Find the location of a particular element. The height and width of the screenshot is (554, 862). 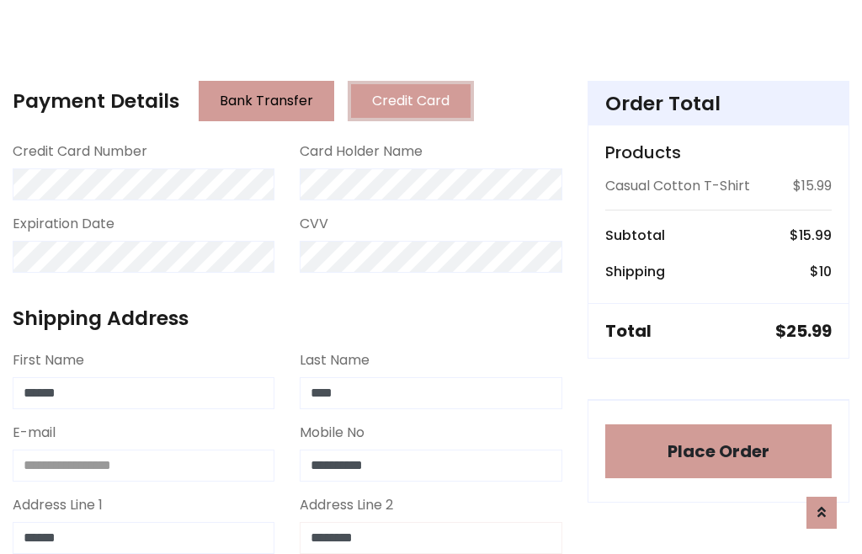

h4: Order Total is located at coordinates (718, 104).